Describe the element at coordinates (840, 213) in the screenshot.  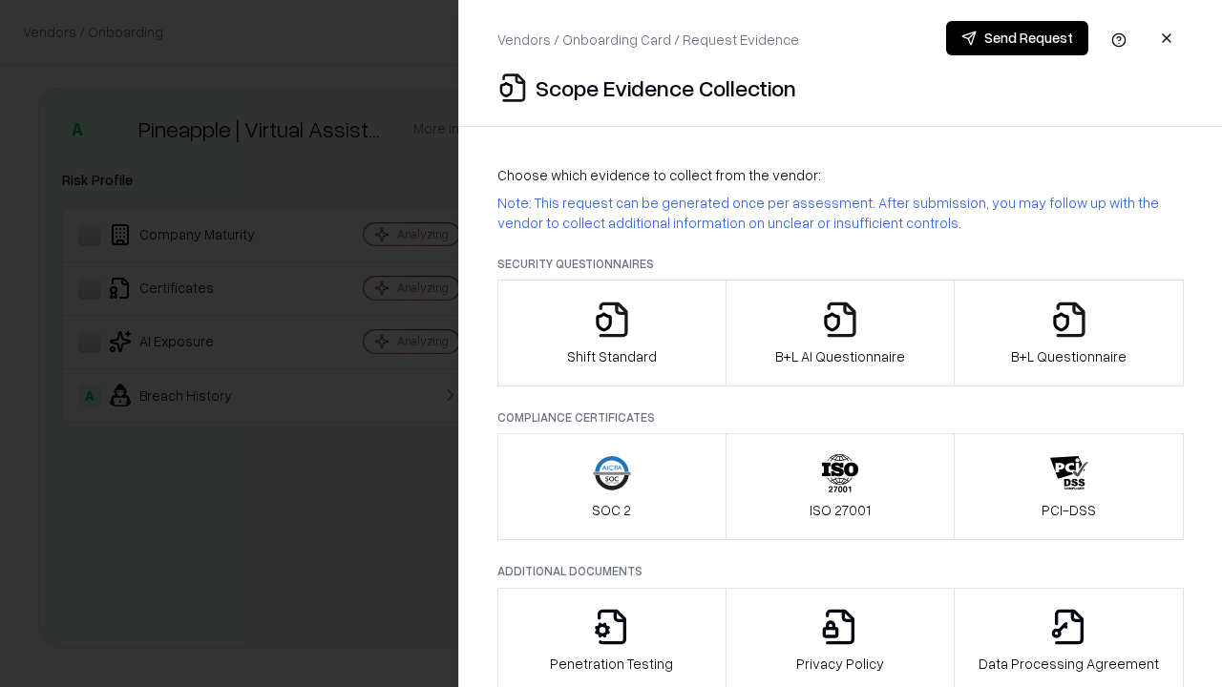
I see `p: Note: This request can be generated once per assessment. After submission, you may follow up with...` at that location.